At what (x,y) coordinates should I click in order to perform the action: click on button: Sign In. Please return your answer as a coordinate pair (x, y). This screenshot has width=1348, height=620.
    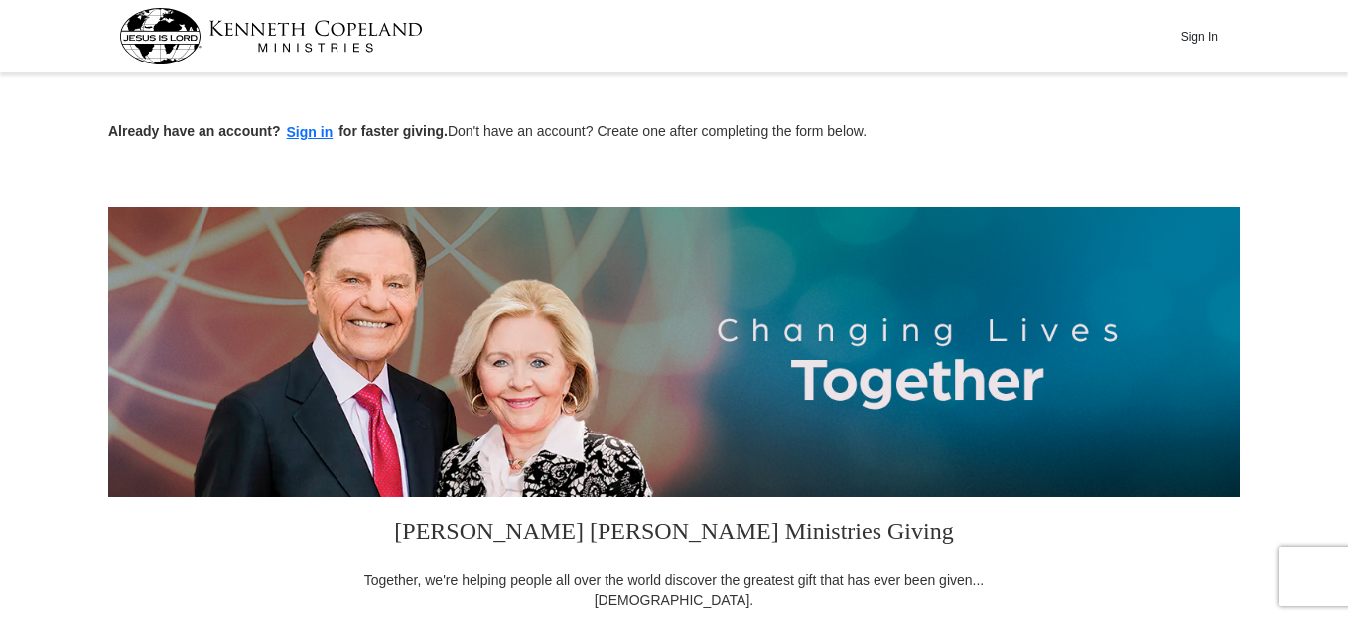
    Looking at the image, I should click on (1199, 36).